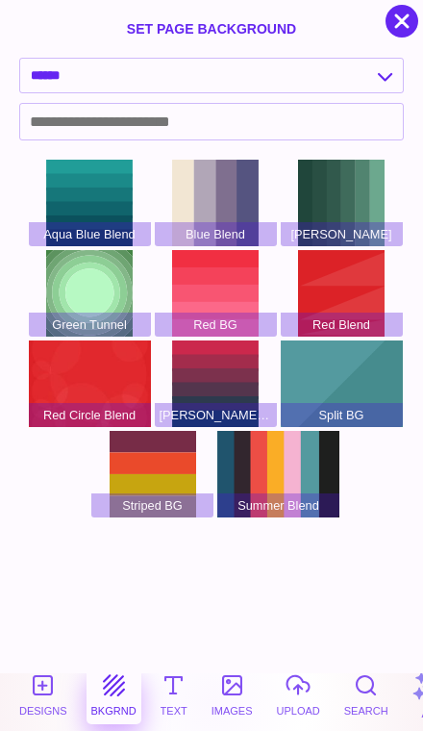 The width and height of the screenshot is (423, 731). What do you see at coordinates (341, 414) in the screenshot?
I see `span: Split BG` at bounding box center [341, 414].